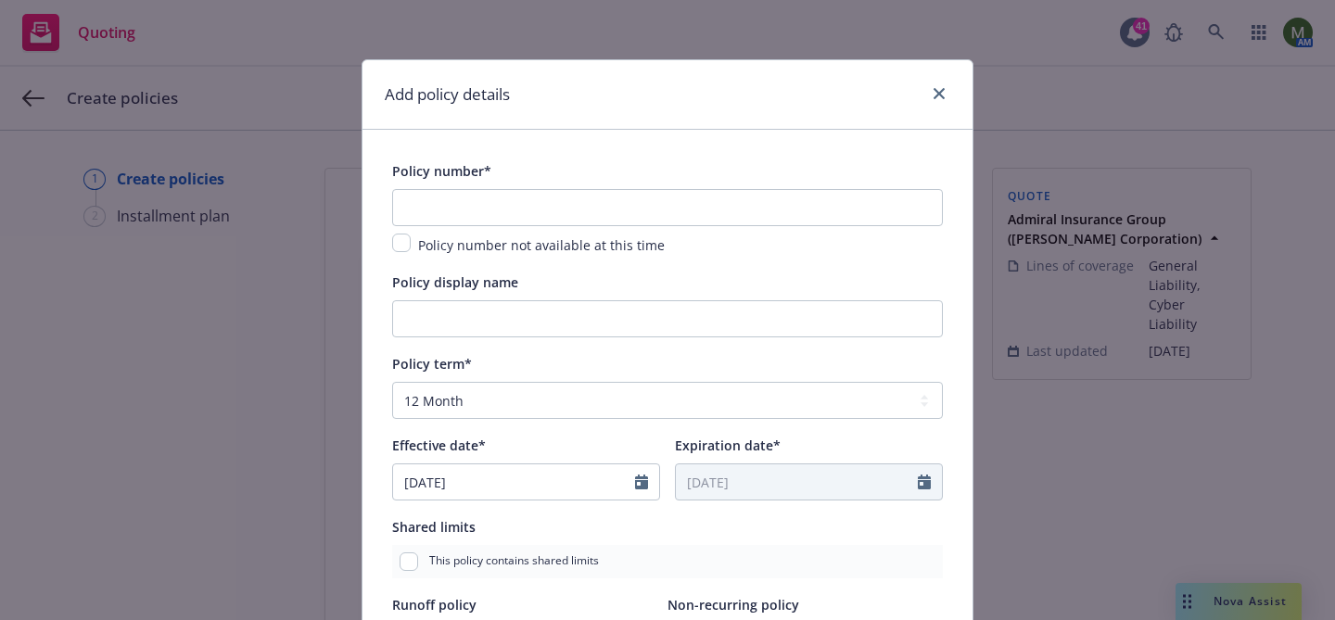 This screenshot has height=620, width=1335. What do you see at coordinates (447, 95) in the screenshot?
I see `h1: Add policy details` at bounding box center [447, 95].